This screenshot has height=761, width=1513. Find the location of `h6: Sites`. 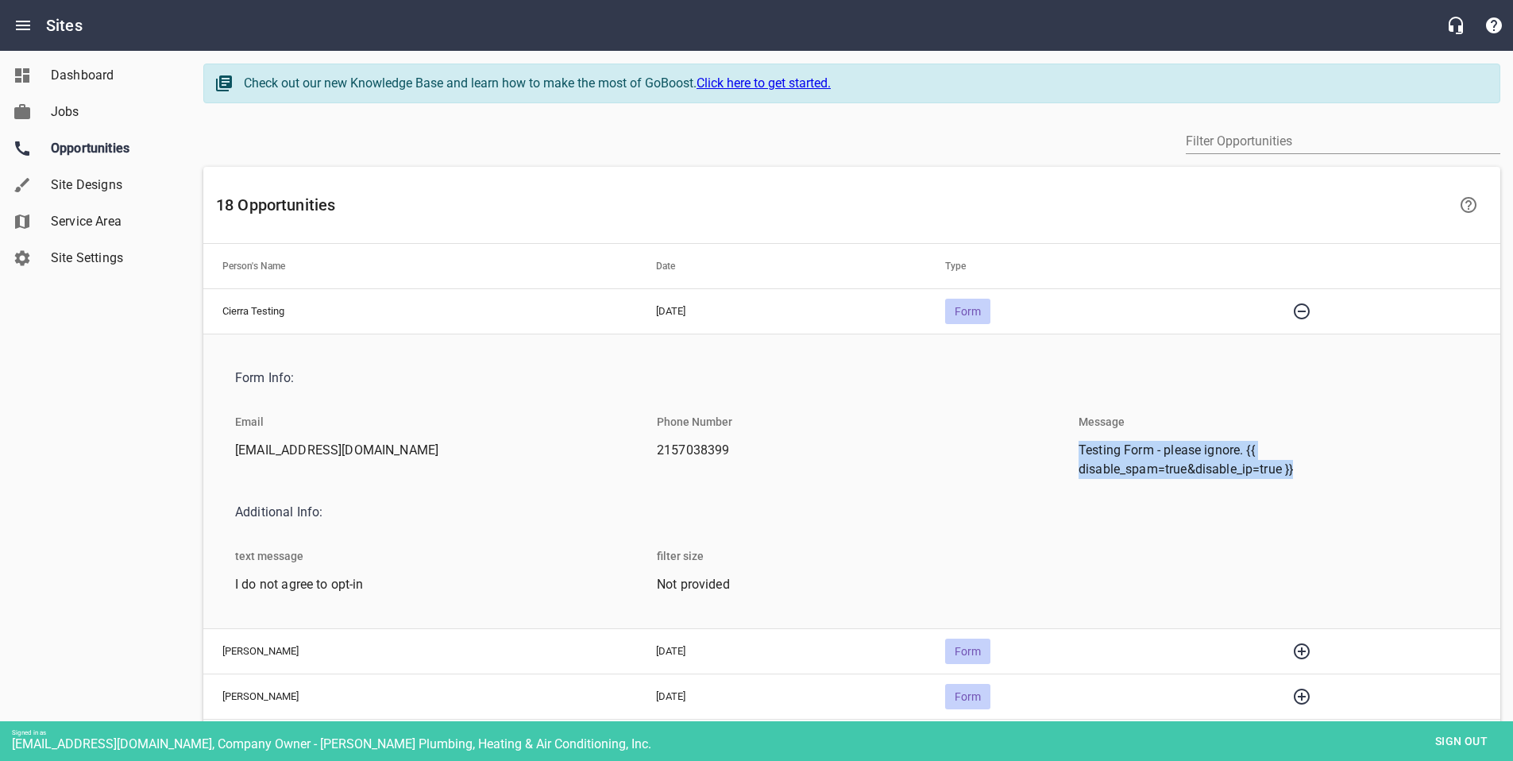

h6: Sites is located at coordinates (64, 25).